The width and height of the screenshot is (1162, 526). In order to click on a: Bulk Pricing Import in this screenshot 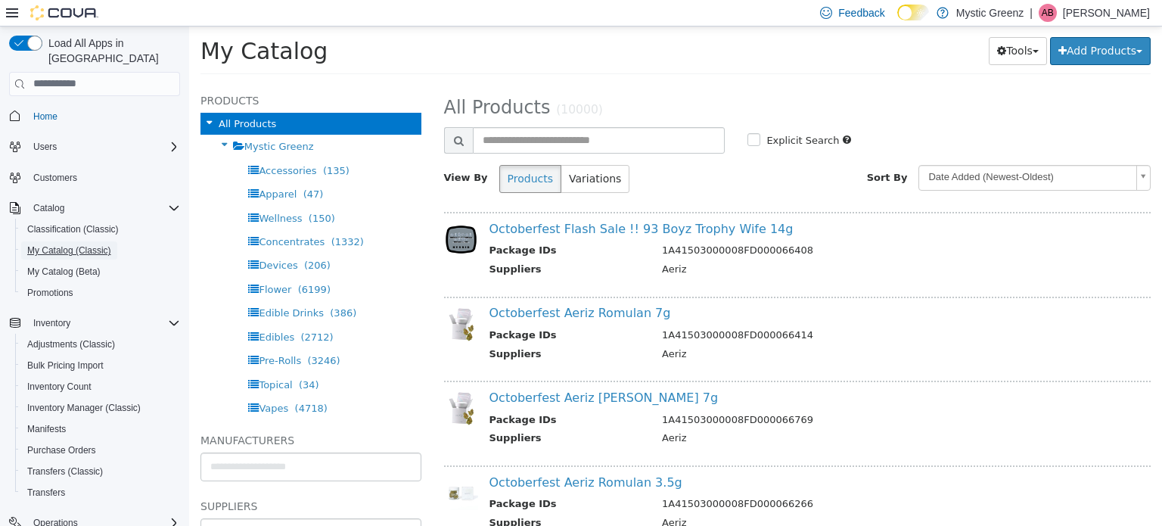, I will do `click(65, 365)`.